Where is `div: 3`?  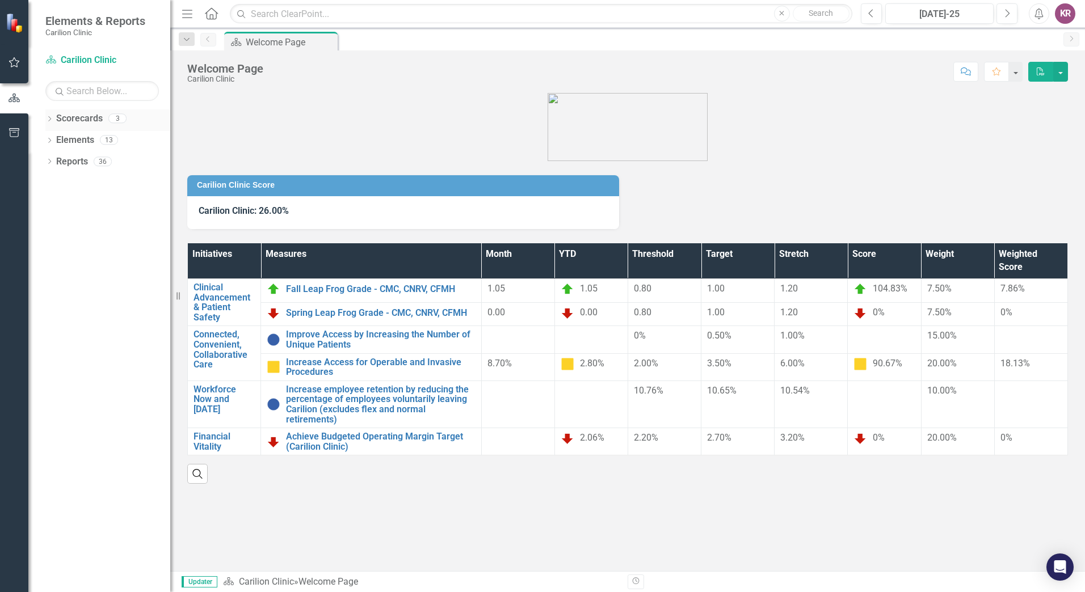 div: 3 is located at coordinates (117, 119).